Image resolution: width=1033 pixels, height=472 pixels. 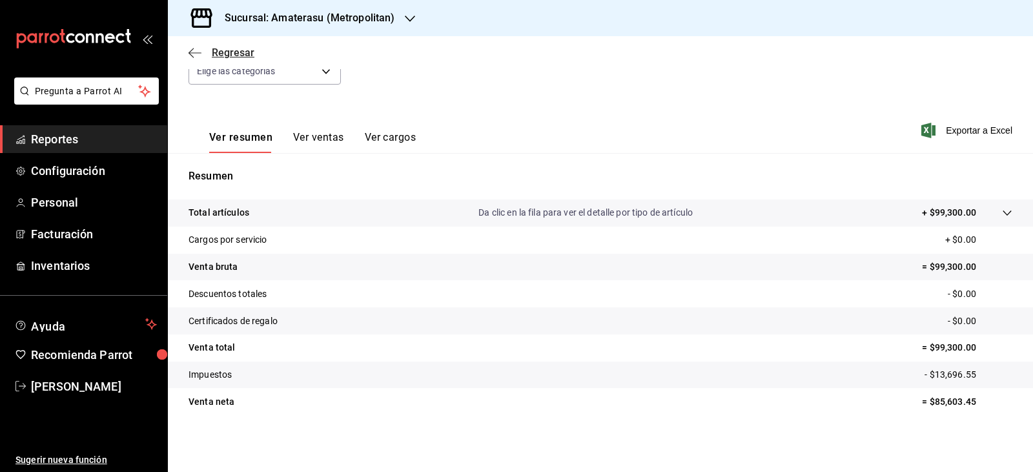 I want to click on a: Pregunta a Parrot AI, so click(x=84, y=100).